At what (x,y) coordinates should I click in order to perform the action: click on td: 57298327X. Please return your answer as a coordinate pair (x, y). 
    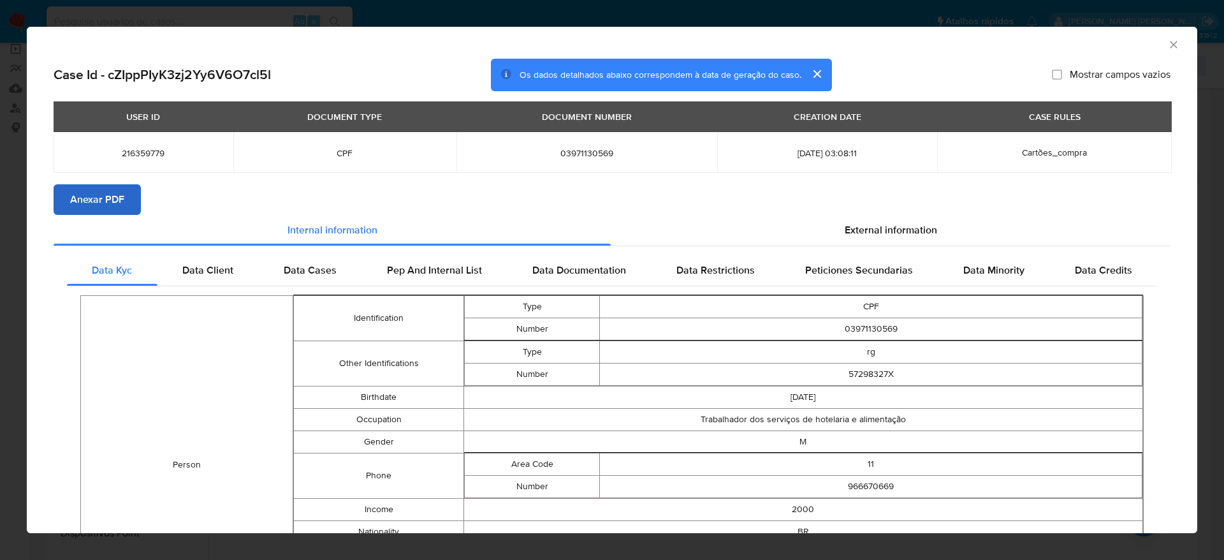
    Looking at the image, I should click on (871, 374).